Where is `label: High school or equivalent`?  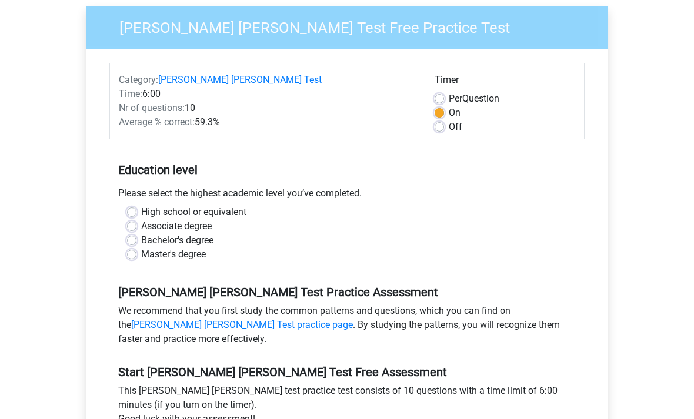 label: High school or equivalent is located at coordinates (193, 213).